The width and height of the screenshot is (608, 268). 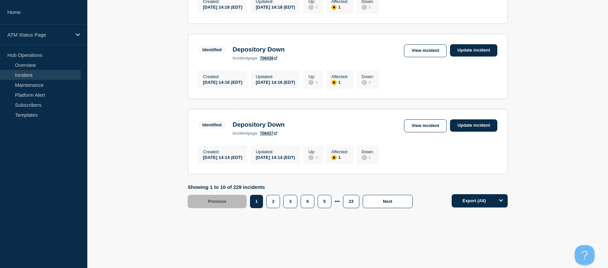 What do you see at coordinates (273, 202) in the screenshot?
I see `button: 2` at bounding box center [273, 202].